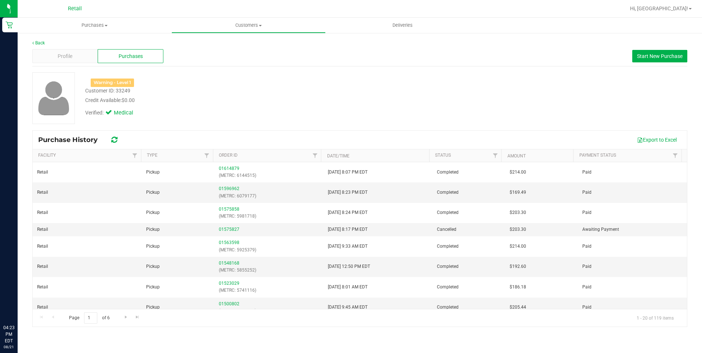  Describe the element at coordinates (269, 311) in the screenshot. I see `p: (METRC: 5640040)` at that location.